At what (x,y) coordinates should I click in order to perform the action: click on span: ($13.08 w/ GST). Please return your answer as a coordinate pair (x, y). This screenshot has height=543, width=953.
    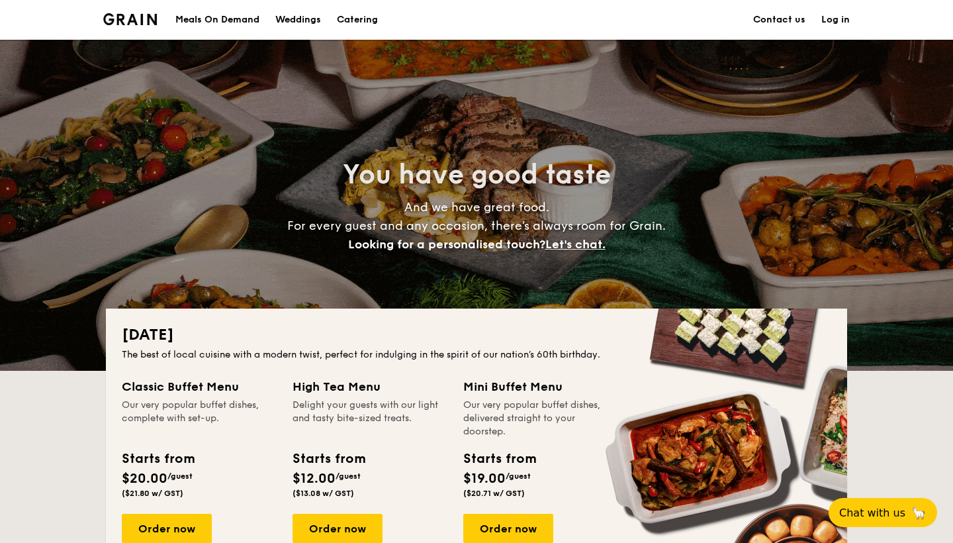
    Looking at the image, I should click on (323, 493).